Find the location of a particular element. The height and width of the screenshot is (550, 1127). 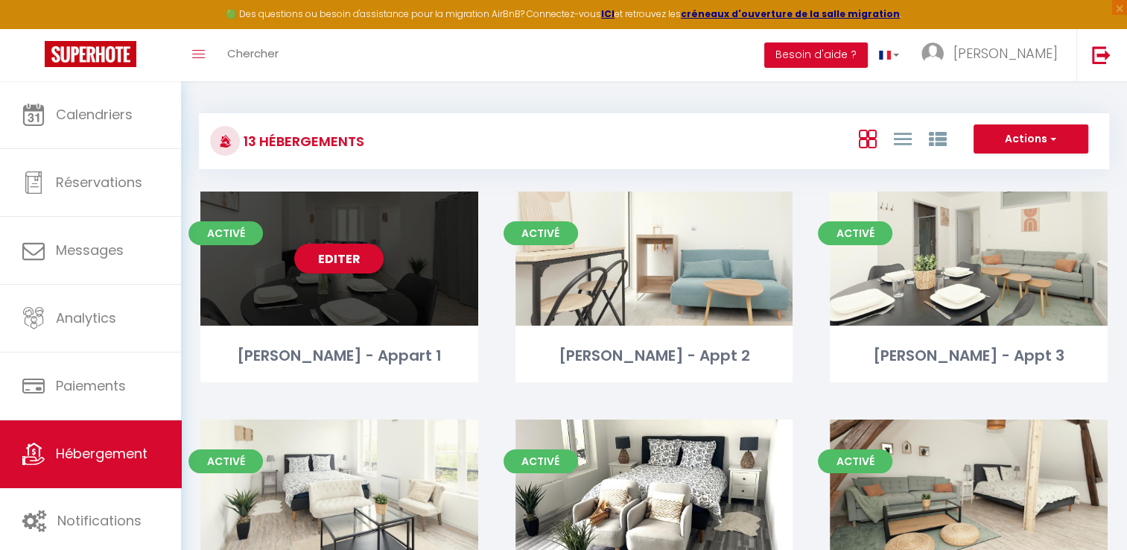

a: Chercher is located at coordinates (253, 55).